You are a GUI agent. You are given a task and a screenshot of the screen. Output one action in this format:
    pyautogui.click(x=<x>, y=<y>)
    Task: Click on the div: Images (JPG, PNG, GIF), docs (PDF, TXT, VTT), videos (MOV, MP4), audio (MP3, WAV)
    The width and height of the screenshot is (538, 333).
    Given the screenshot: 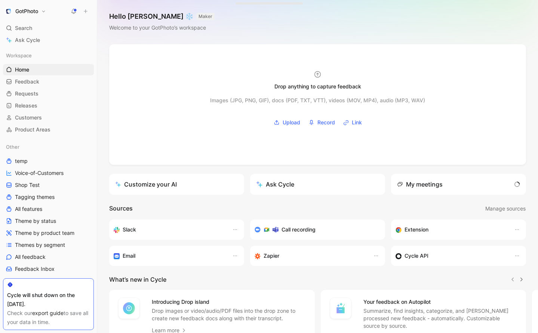 What is the action you would take?
    pyautogui.click(x=318, y=100)
    